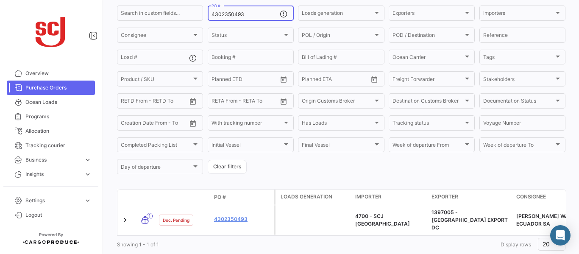 This screenshot has height=254, width=579. What do you see at coordinates (243, 197) in the screenshot?
I see `datatable-header-cell: PO #` at bounding box center [243, 197].